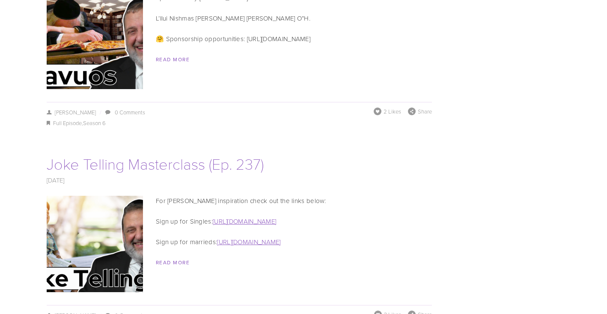 The height and width of the screenshot is (314, 607). Describe the element at coordinates (392, 111) in the screenshot. I see `span: 2 Likes` at that location.